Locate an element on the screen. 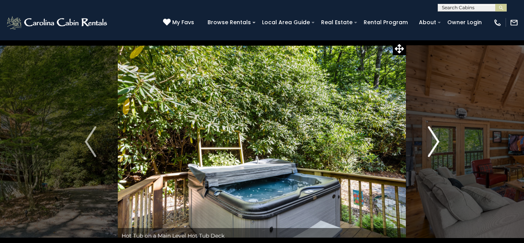  a: About is located at coordinates (427, 22).